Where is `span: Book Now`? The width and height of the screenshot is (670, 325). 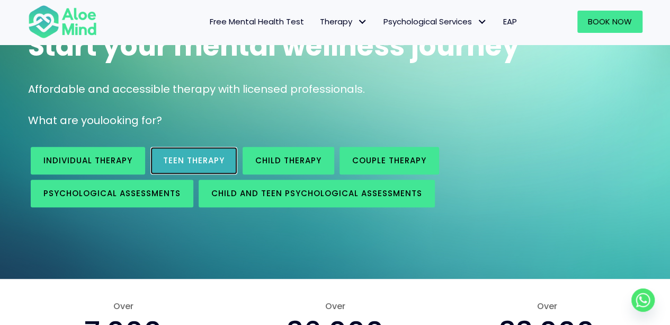
span: Book Now is located at coordinates (610, 21).